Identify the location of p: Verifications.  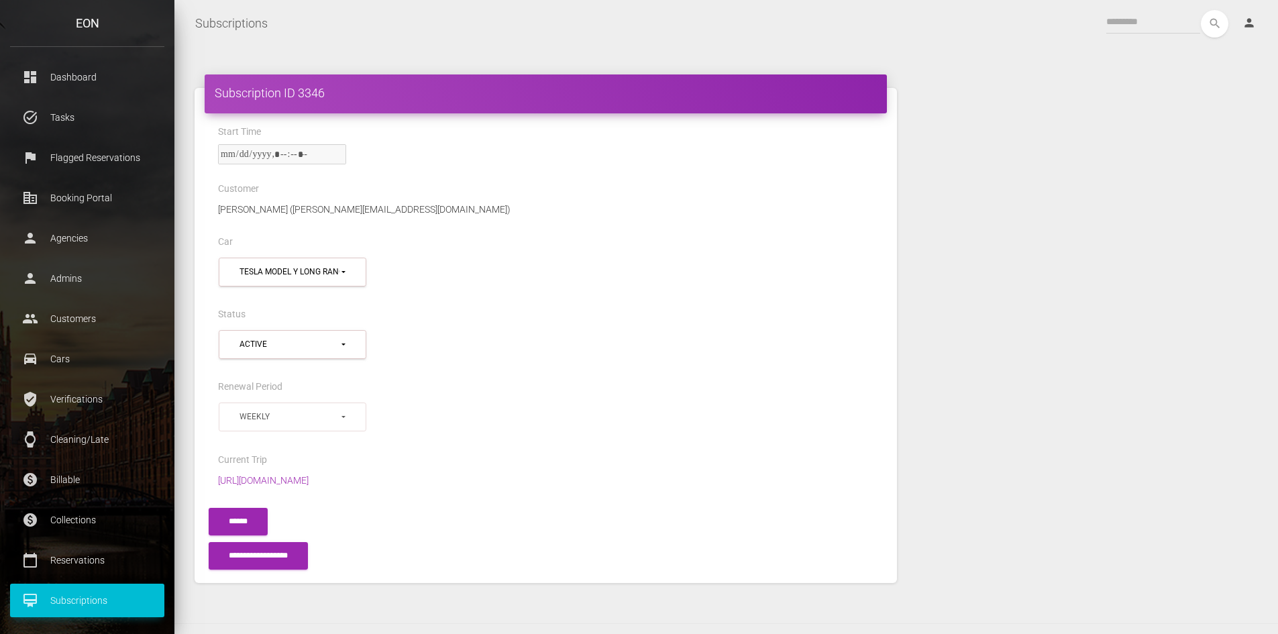
(87, 399).